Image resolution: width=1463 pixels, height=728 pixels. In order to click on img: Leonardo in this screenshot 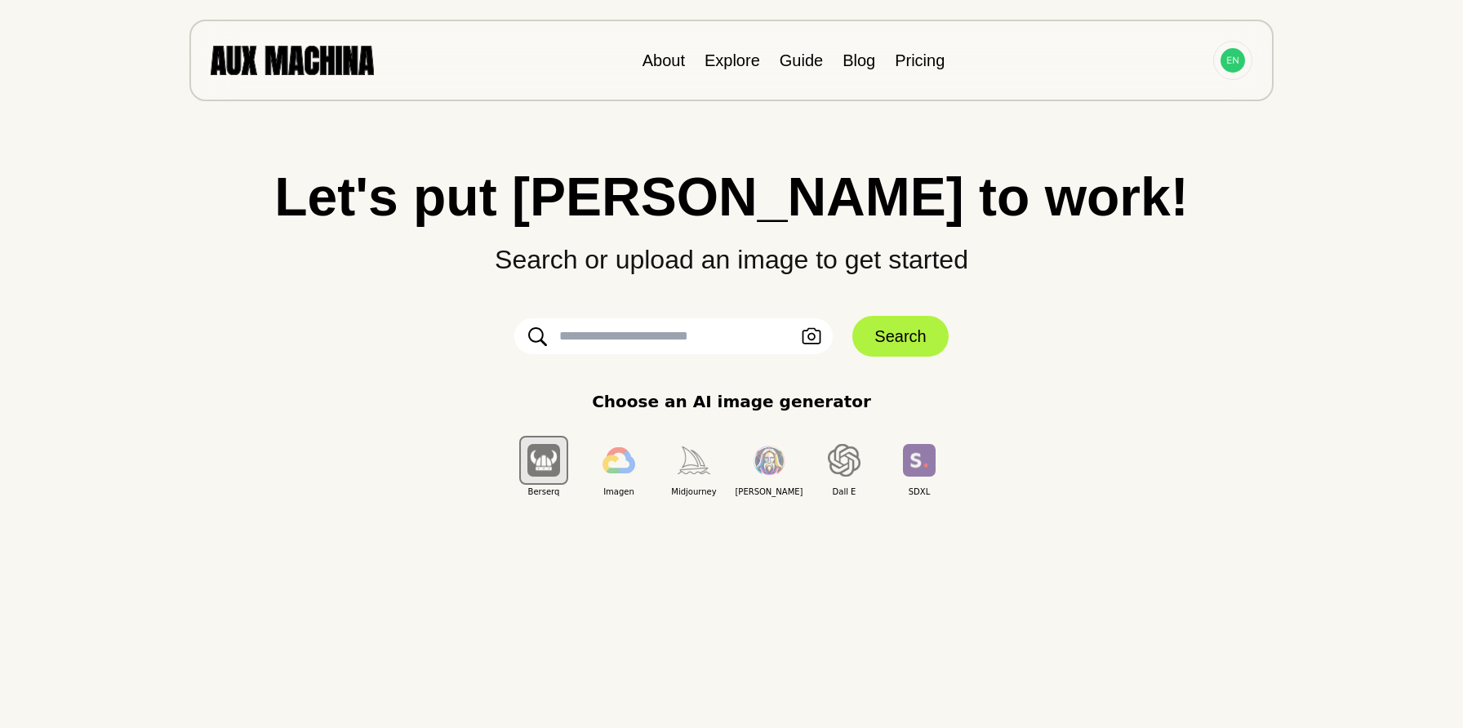, I will do `click(769, 461)`.